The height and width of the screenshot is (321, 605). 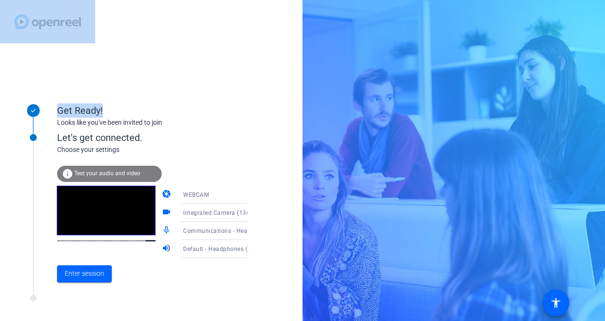 What do you see at coordinates (152, 110) in the screenshot?
I see `div: Get Ready!` at bounding box center [152, 110].